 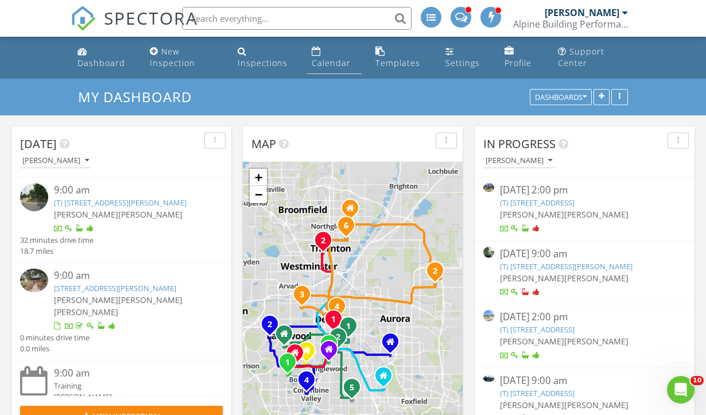 What do you see at coordinates (57, 240) in the screenshot?
I see `div: 32 minutes drive time` at bounding box center [57, 240].